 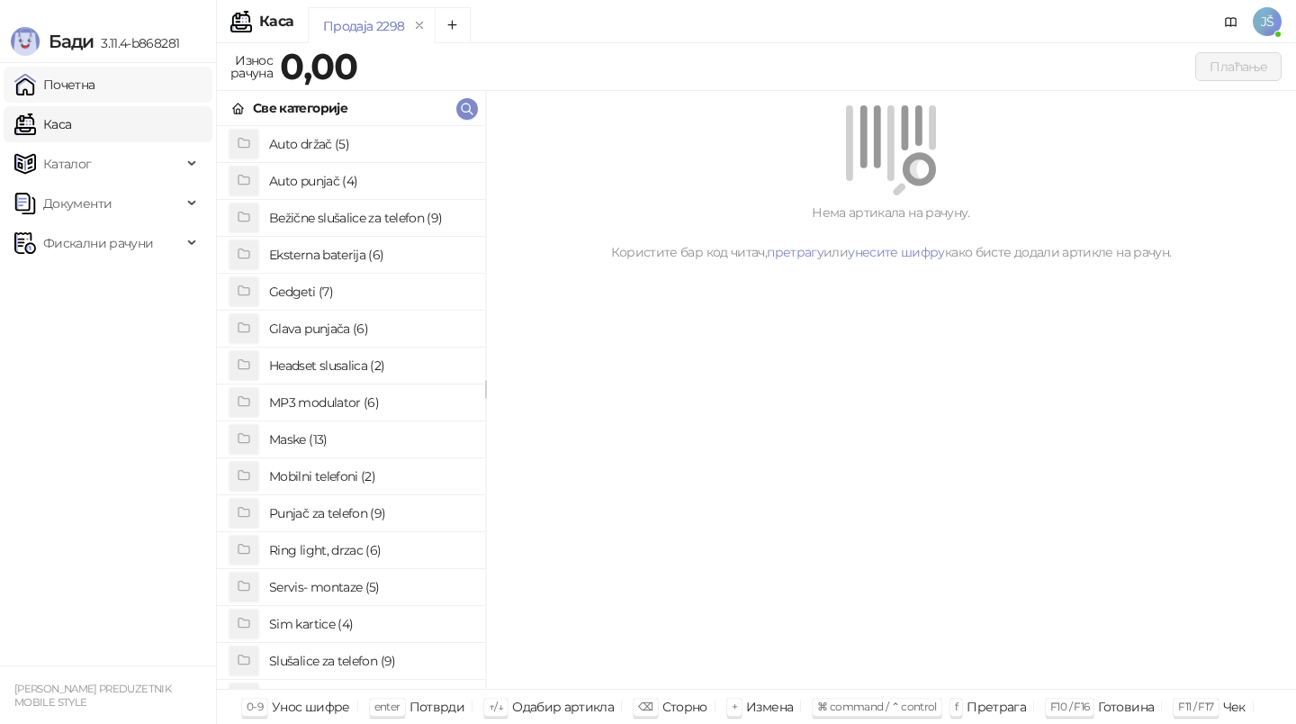 I want to click on div: Готовина, so click(x=1126, y=707).